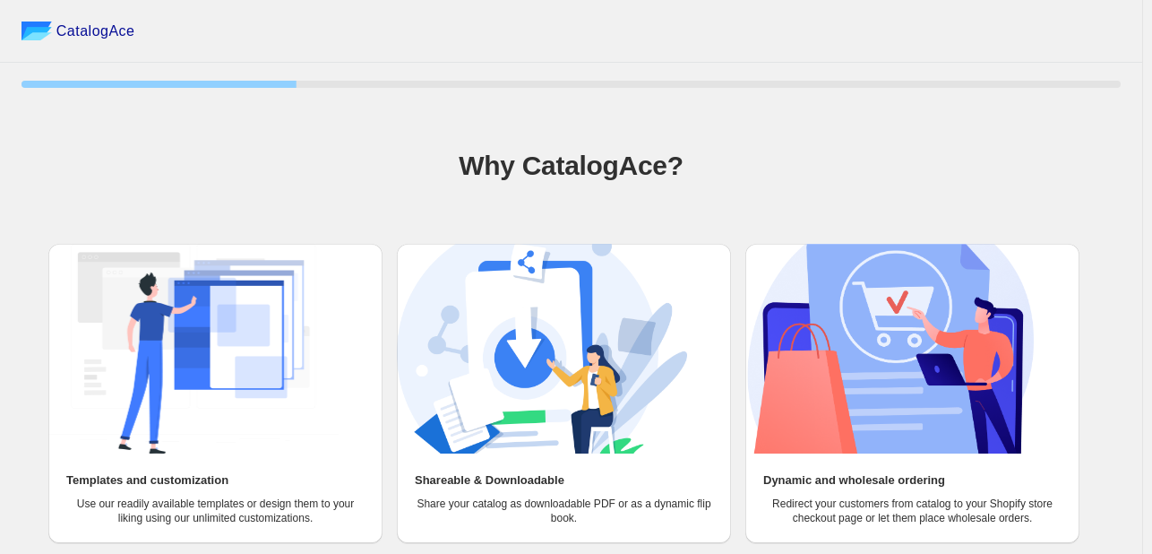 The image size is (1152, 554). I want to click on img: Templates and customization, so click(193, 348).